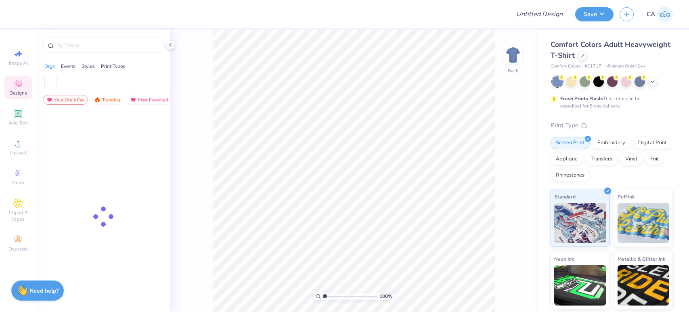 The image size is (689, 312). What do you see at coordinates (566, 66) in the screenshot?
I see `span: Comfort Colors` at bounding box center [566, 66].